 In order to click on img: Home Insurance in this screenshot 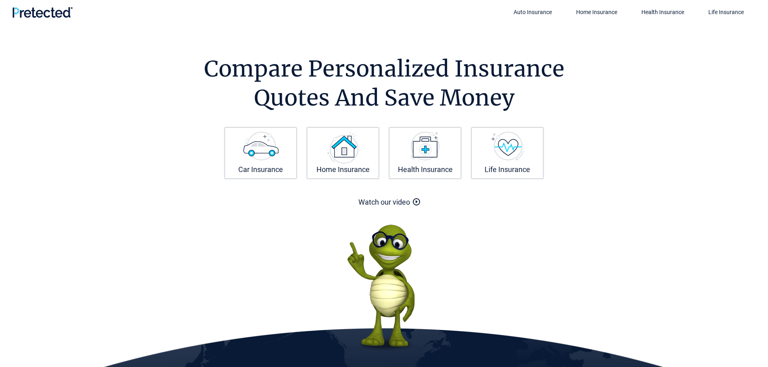, I will do `click(343, 148)`.